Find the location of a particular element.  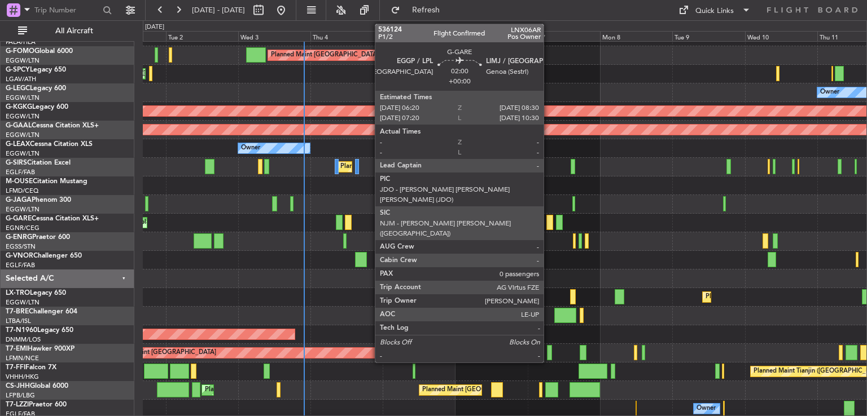

button: Refresh is located at coordinates (419, 10).